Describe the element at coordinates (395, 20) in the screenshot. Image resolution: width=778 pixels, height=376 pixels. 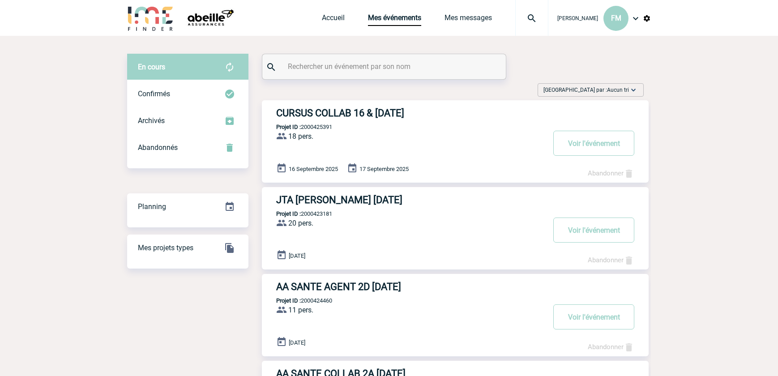
I see `a: Mes événements` at that location.